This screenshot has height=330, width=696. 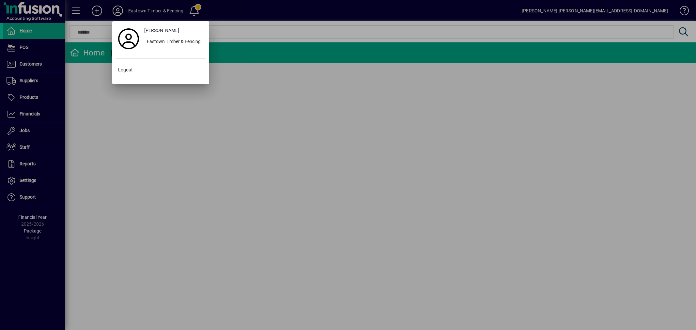 What do you see at coordinates (174, 42) in the screenshot?
I see `div: Eastown Timber & Fencing` at bounding box center [174, 42].